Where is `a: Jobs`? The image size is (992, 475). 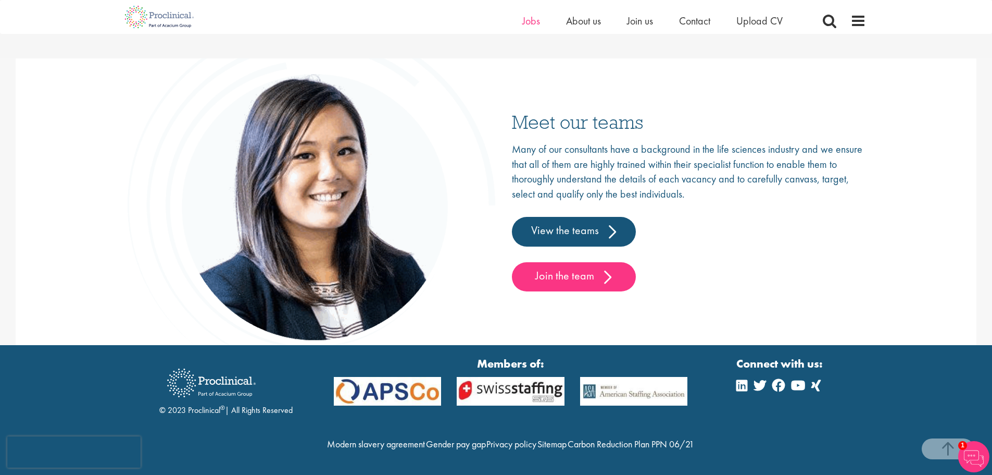
a: Jobs is located at coordinates (531, 21).